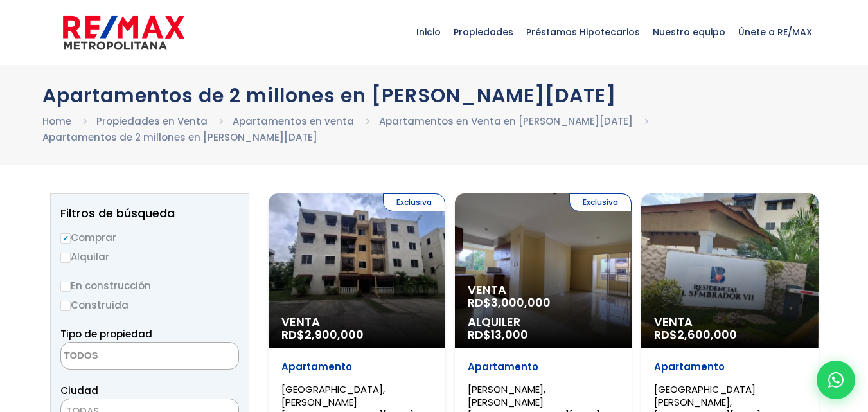 This screenshot has width=868, height=412. Describe the element at coordinates (79, 390) in the screenshot. I see `span: Ciudad` at that location.